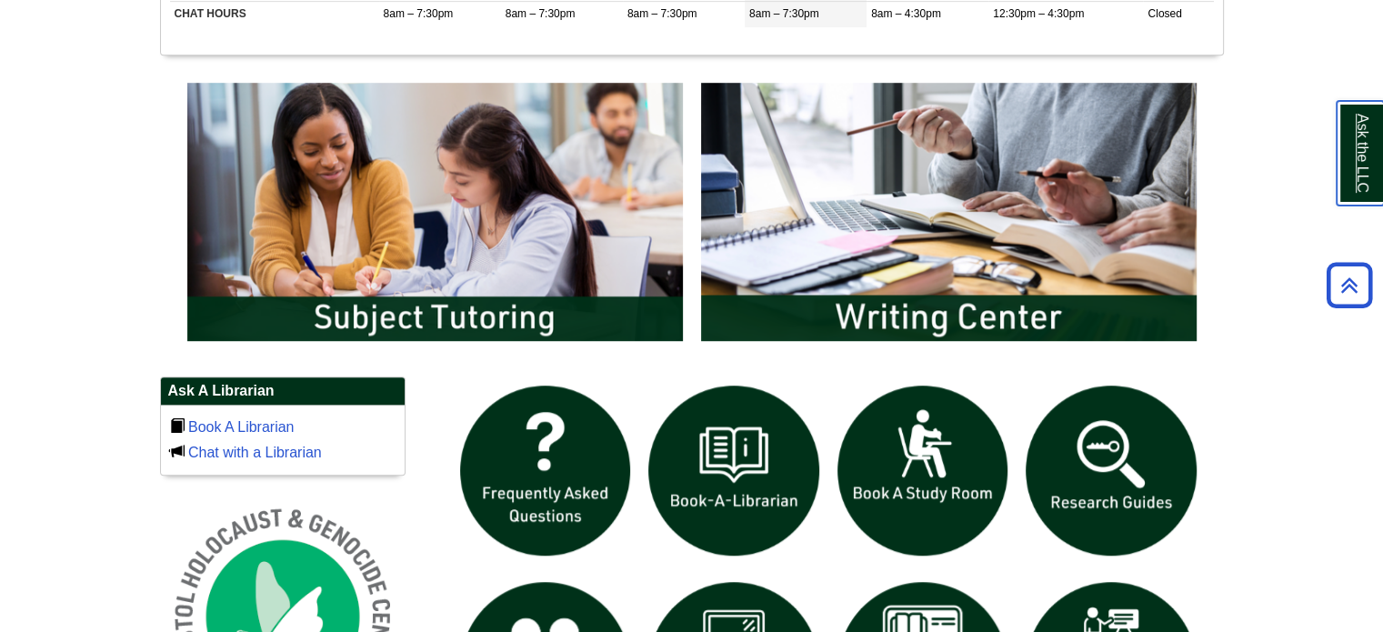 Image resolution: width=1383 pixels, height=632 pixels. I want to click on img: Research Guides icon links to research guides web page, so click(1111, 471).